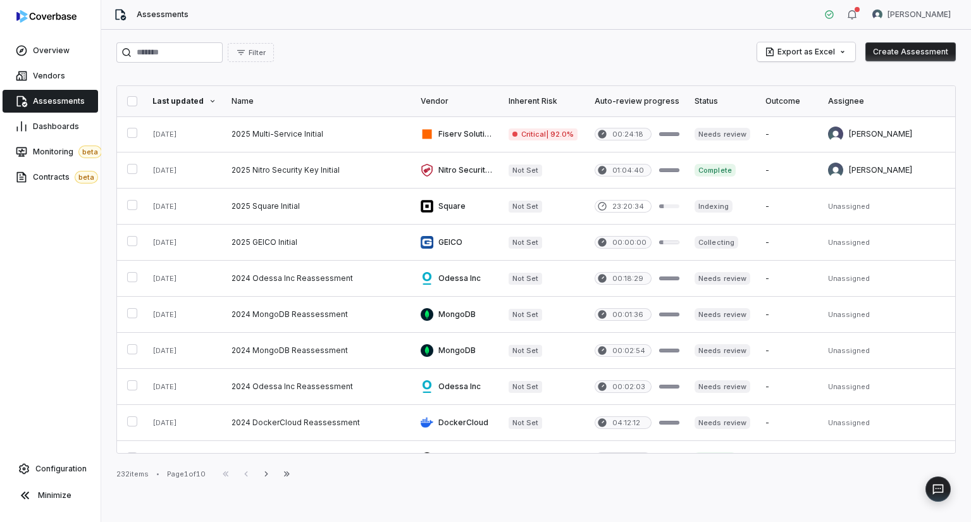 This screenshot has height=522, width=971. Describe the element at coordinates (67, 152) in the screenshot. I see `span: Monitoring` at that location.